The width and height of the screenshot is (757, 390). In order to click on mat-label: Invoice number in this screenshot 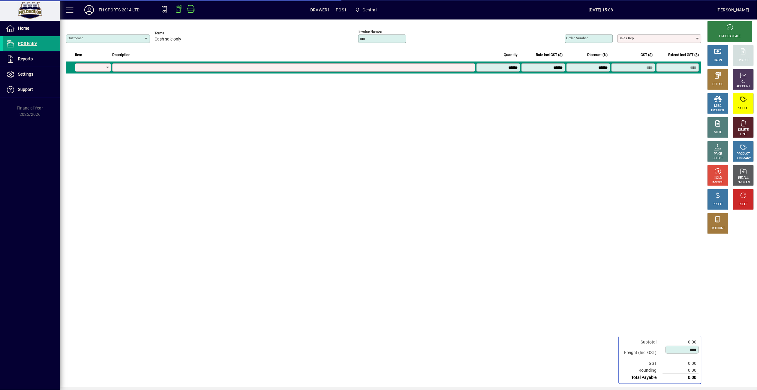, I will do `click(371, 32)`.